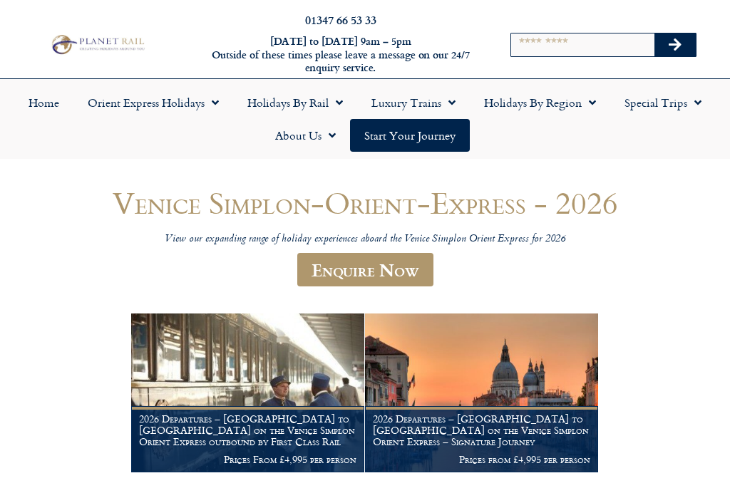 The image size is (730, 493). Describe the element at coordinates (341, 19) in the screenshot. I see `a: 01347 66 53 33` at that location.